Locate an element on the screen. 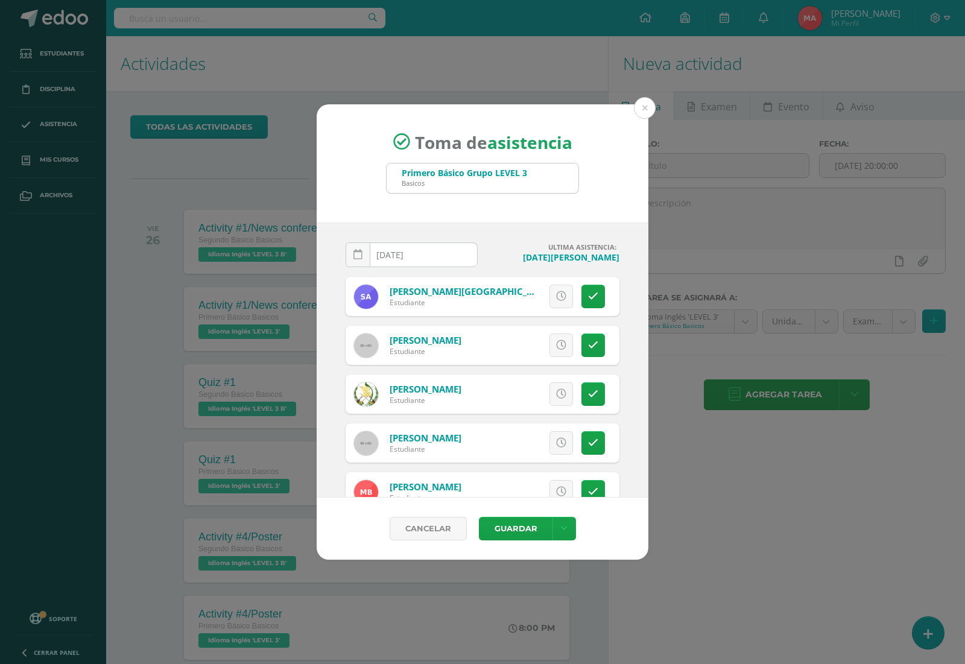  button: Close (Esc) is located at coordinates (645, 108).